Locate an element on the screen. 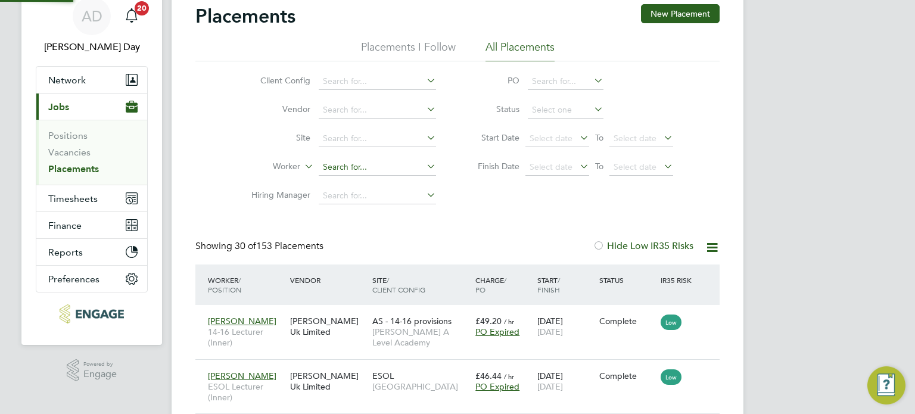 Image resolution: width=915 pixels, height=414 pixels. span: / Position is located at coordinates (225, 285).